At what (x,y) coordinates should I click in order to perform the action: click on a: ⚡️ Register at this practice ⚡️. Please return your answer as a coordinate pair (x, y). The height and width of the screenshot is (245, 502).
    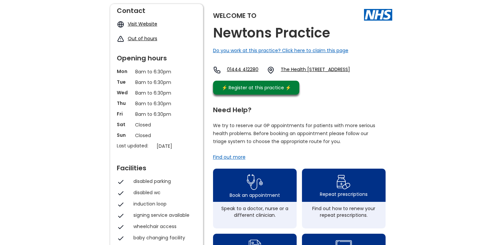
    Looking at the image, I should click on (256, 88).